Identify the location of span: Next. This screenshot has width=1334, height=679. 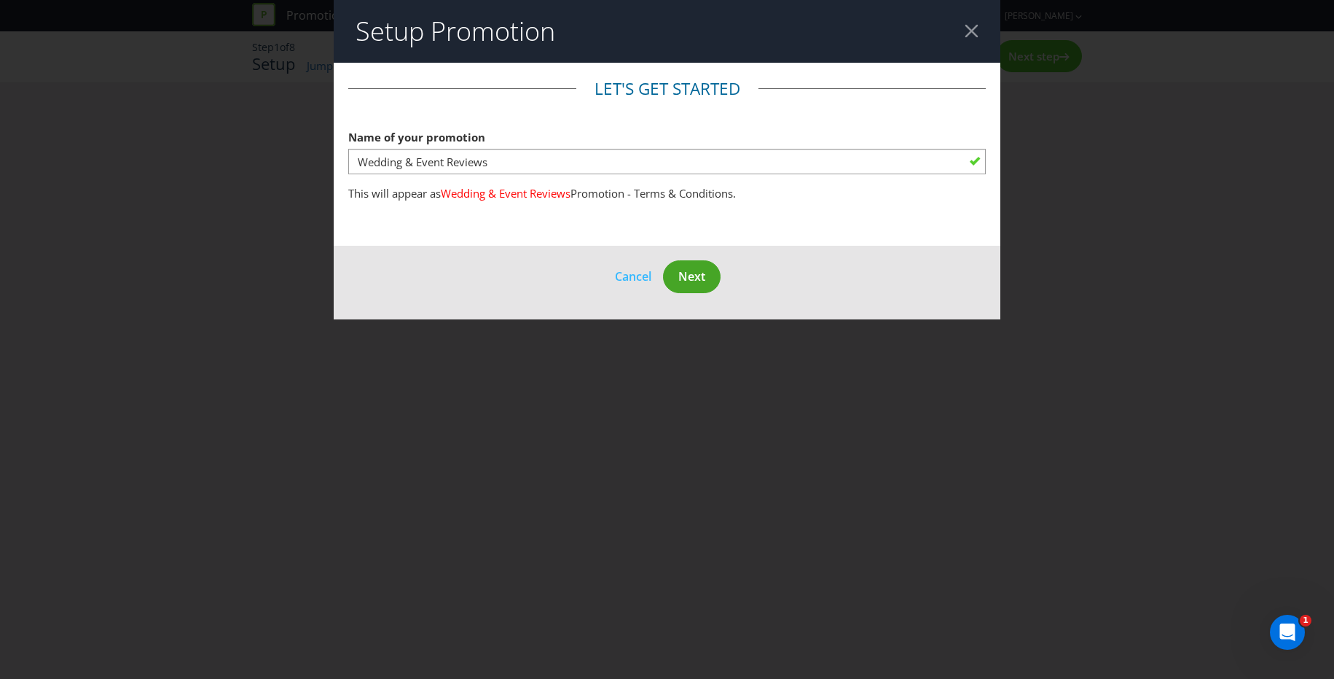
(692, 276).